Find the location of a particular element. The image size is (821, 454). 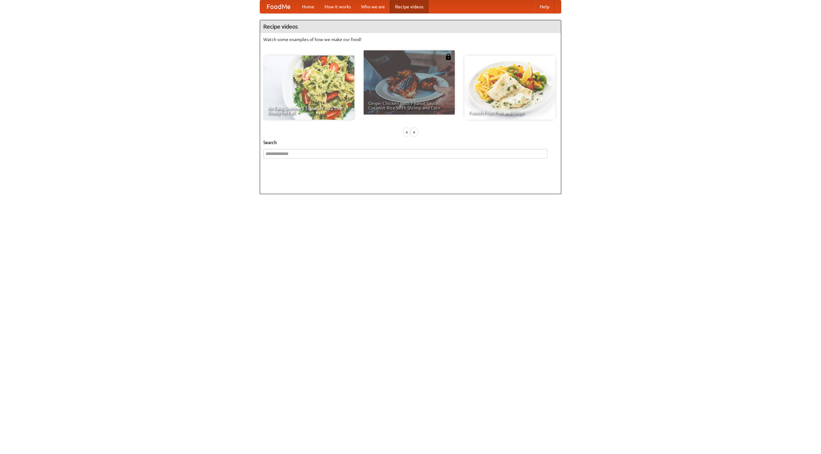

span: French Fries Fish and Chips is located at coordinates (510, 113).